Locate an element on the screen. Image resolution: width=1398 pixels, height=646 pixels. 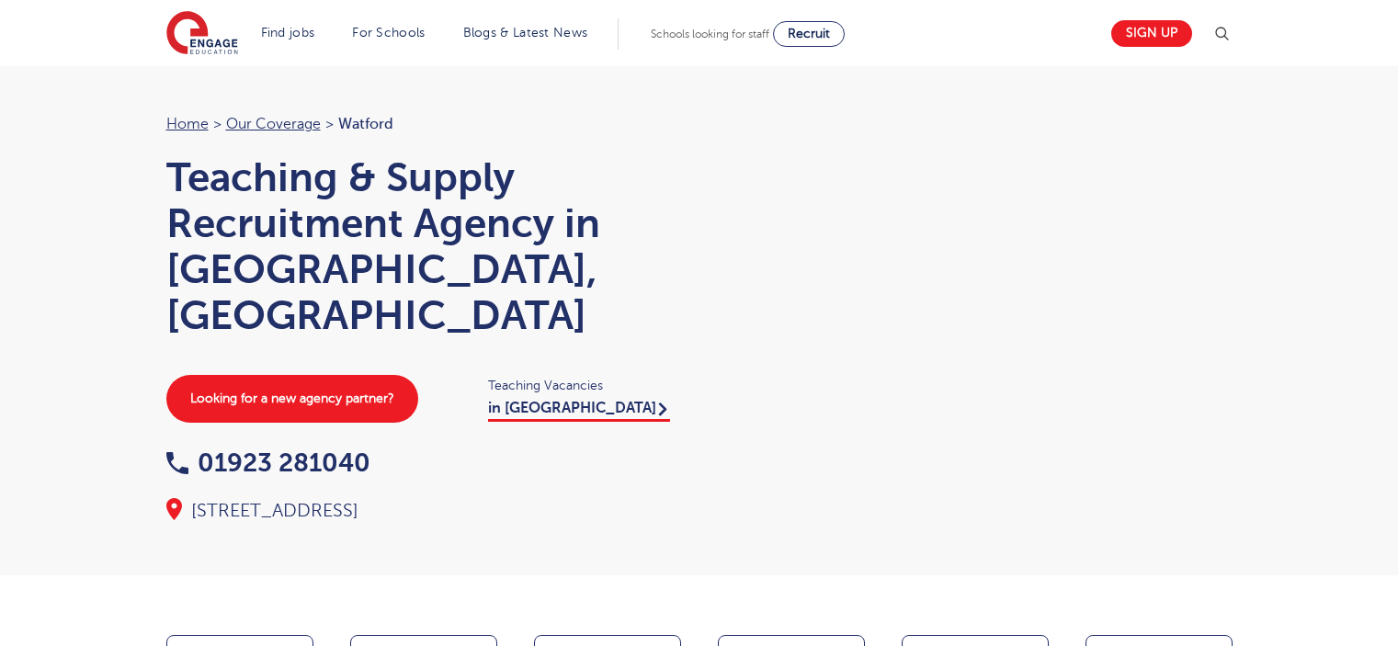
a: Blogs & Latest News is located at coordinates (526, 32).